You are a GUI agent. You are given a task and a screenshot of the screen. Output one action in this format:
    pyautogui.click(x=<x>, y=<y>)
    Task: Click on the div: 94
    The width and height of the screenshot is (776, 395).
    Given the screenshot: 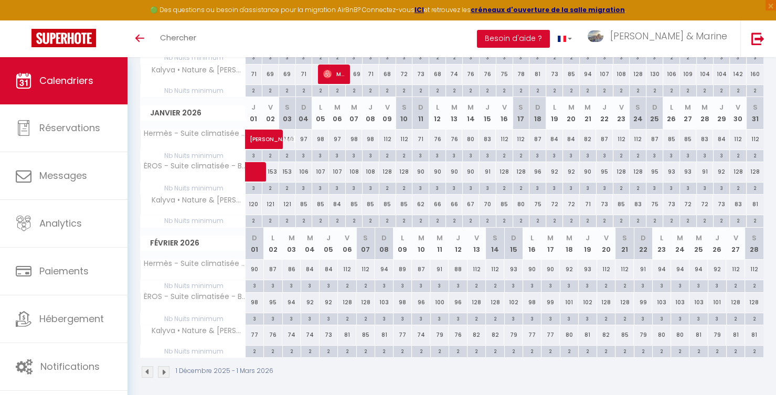 What is the action you would take?
    pyautogui.click(x=588, y=74)
    